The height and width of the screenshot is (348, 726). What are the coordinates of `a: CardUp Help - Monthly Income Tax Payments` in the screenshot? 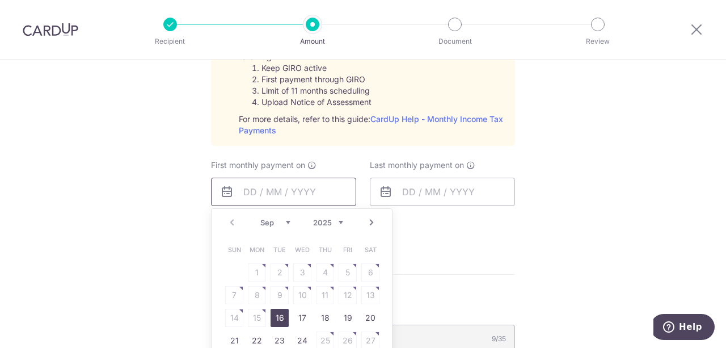 It's located at (371, 124).